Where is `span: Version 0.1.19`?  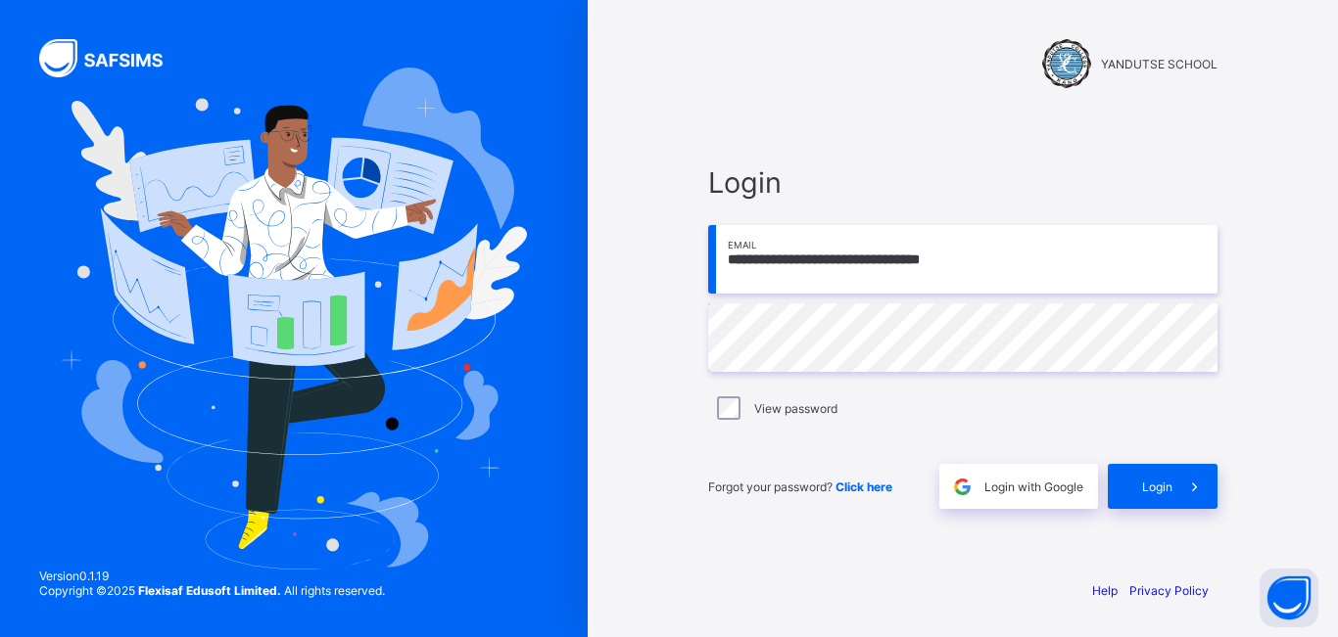 span: Version 0.1.19 is located at coordinates (212, 576).